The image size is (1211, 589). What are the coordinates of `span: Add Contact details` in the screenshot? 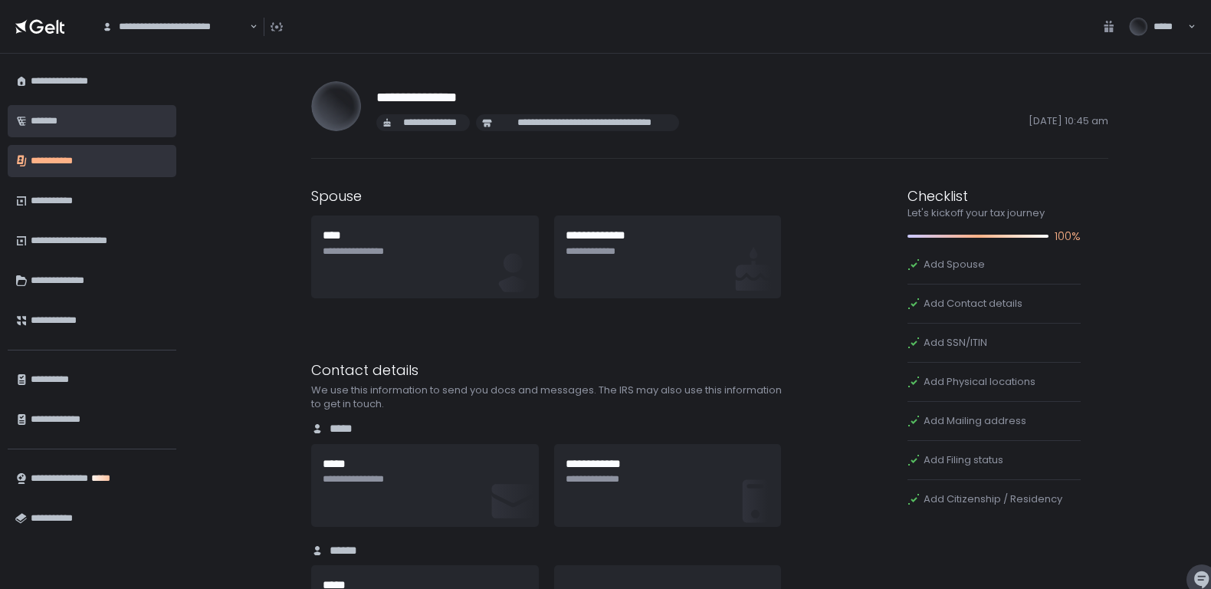 It's located at (973, 303).